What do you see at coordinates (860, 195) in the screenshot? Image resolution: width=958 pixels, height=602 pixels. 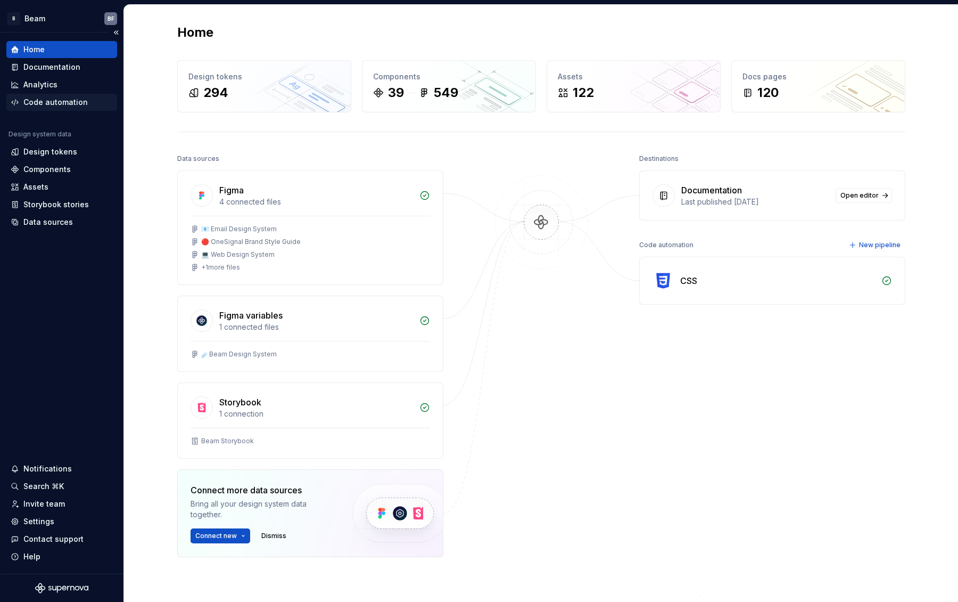 I see `span: Open editor` at bounding box center [860, 195].